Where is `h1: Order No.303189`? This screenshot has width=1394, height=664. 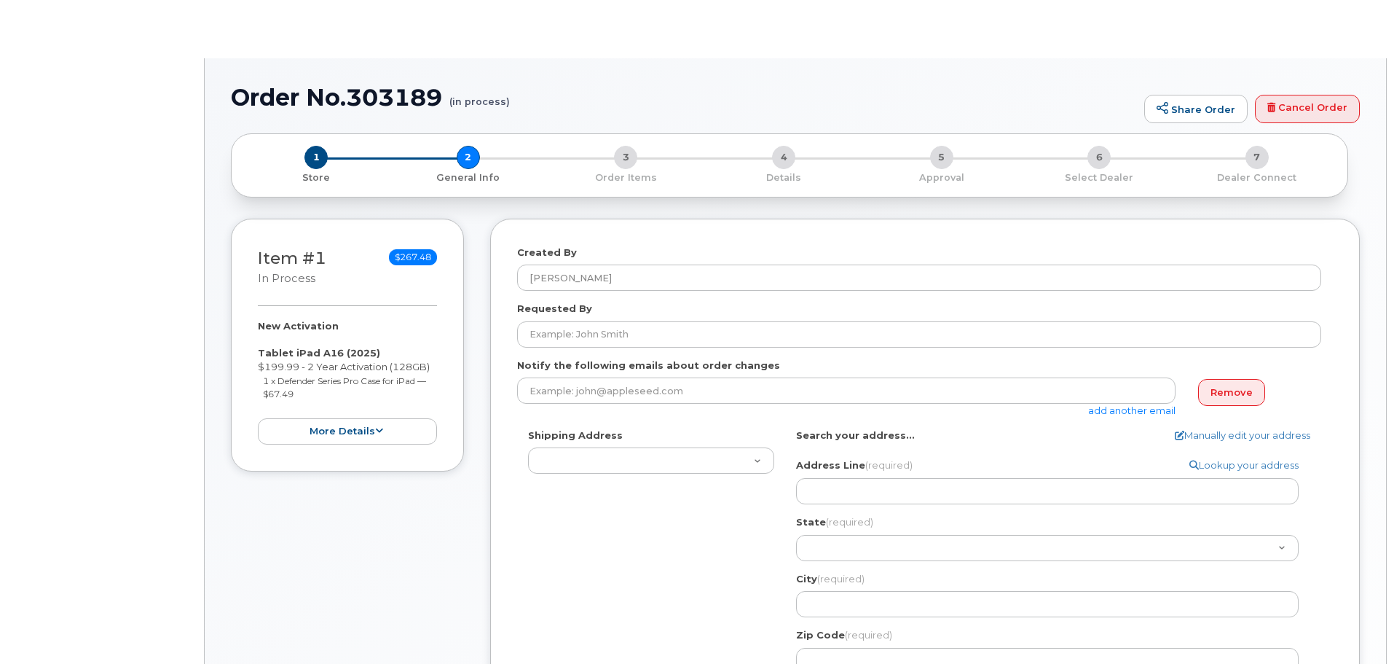 h1: Order No.303189 is located at coordinates (684, 97).